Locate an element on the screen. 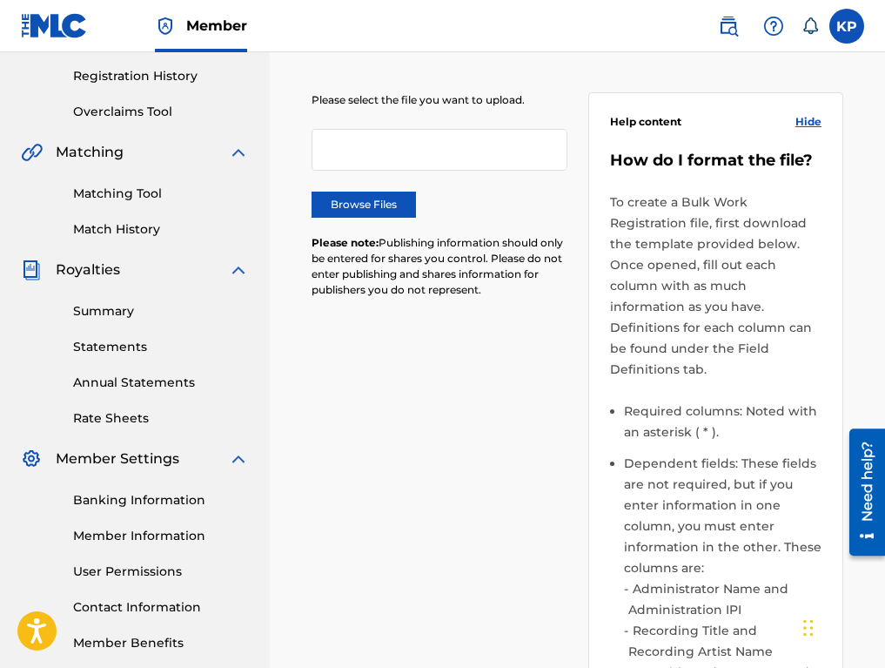 The height and width of the screenshot is (668, 885). li: Required columns: Noted with an asterisk ( * ). is located at coordinates (724, 427).